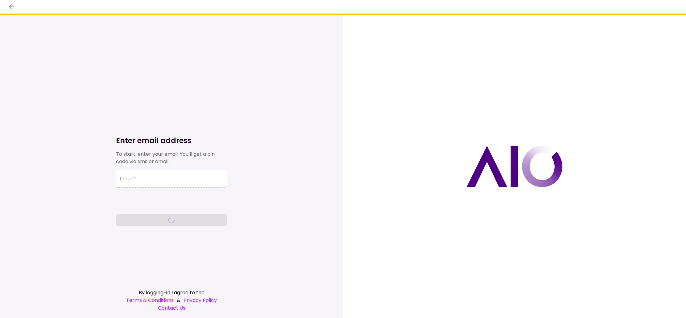  What do you see at coordinates (171, 158) in the screenshot?
I see `div: To start, enter your email. You’ll get a pin code via sms or email` at bounding box center [171, 158].